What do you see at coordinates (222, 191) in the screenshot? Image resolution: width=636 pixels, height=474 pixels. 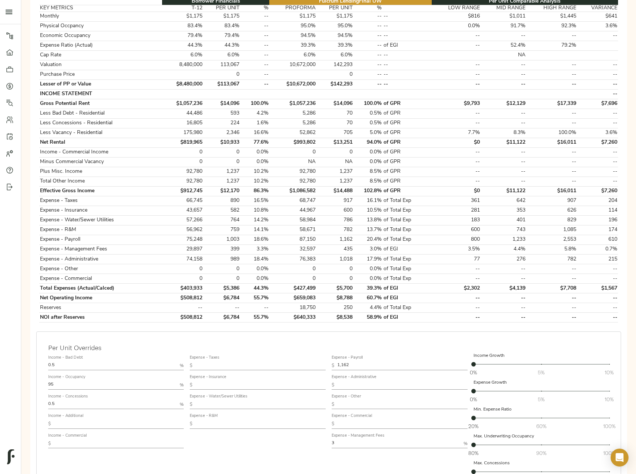 I see `td: $12,170` at bounding box center [222, 191].